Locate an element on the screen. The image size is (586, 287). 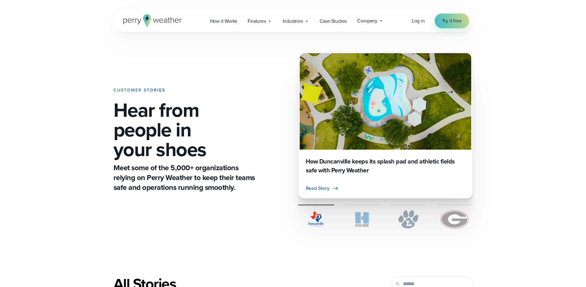
img: Holder.svg is located at coordinates (362, 220).